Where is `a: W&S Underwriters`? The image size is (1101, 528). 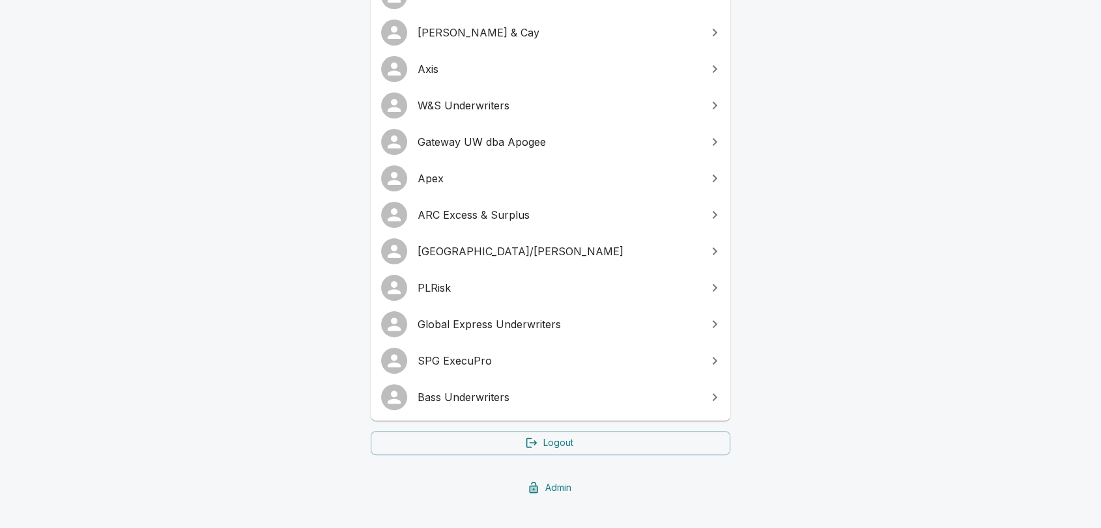
a: W&S Underwriters is located at coordinates (550, 106).